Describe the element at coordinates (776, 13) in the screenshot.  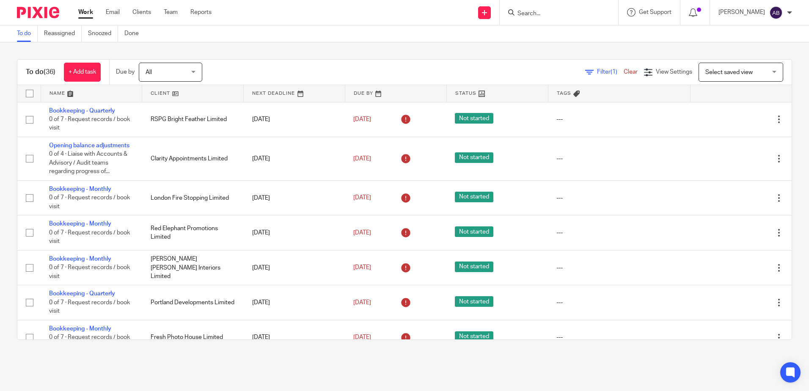
I see `img: svg%3E` at that location.